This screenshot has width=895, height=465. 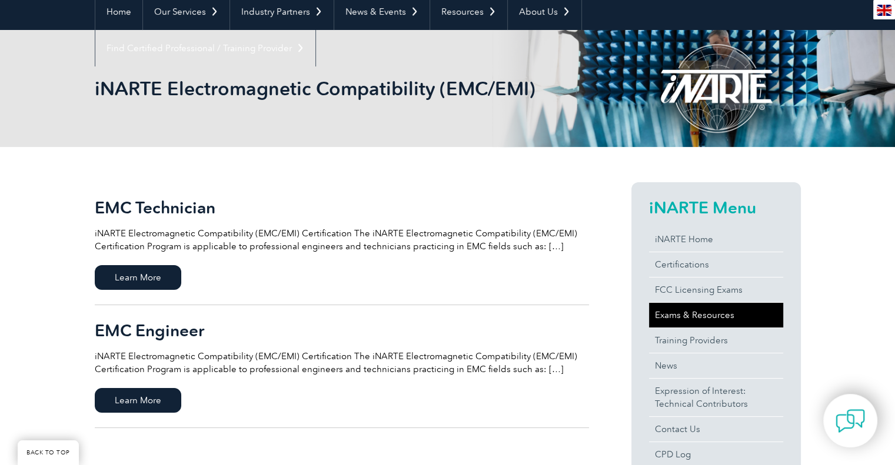 I want to click on a: Contact Us, so click(x=716, y=429).